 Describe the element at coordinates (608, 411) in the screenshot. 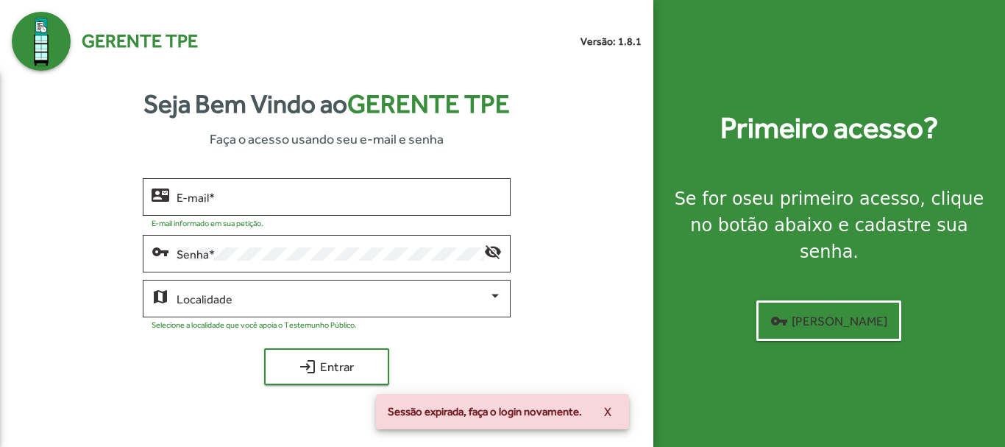

I see `span: X` at that location.